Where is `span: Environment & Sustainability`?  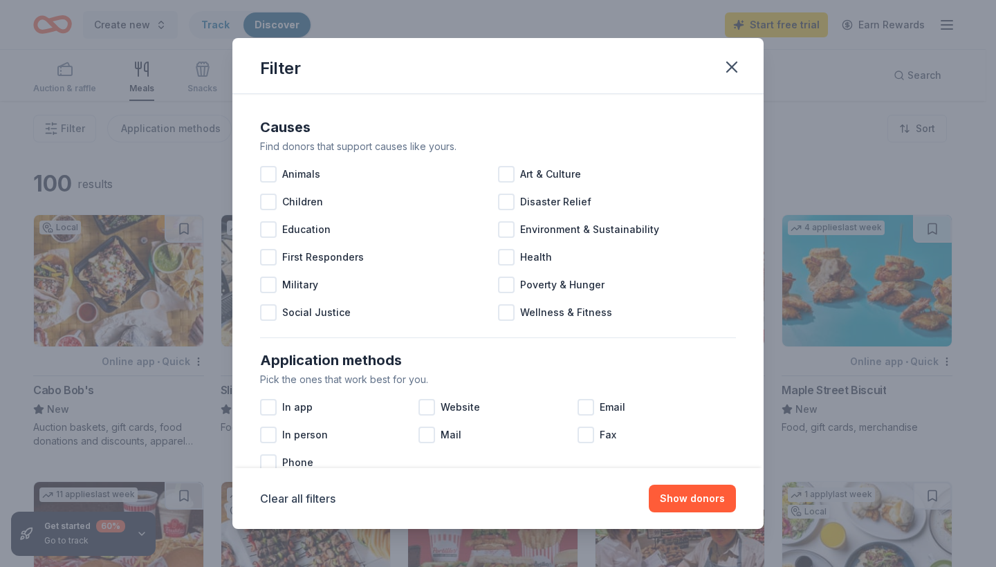
span: Environment & Sustainability is located at coordinates (589, 230).